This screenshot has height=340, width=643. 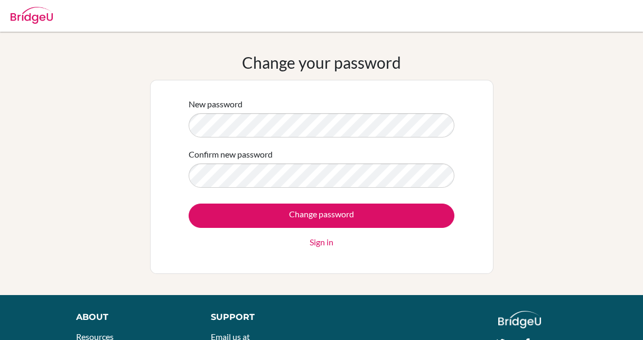 What do you see at coordinates (321, 242) in the screenshot?
I see `a: Sign in` at bounding box center [321, 242].